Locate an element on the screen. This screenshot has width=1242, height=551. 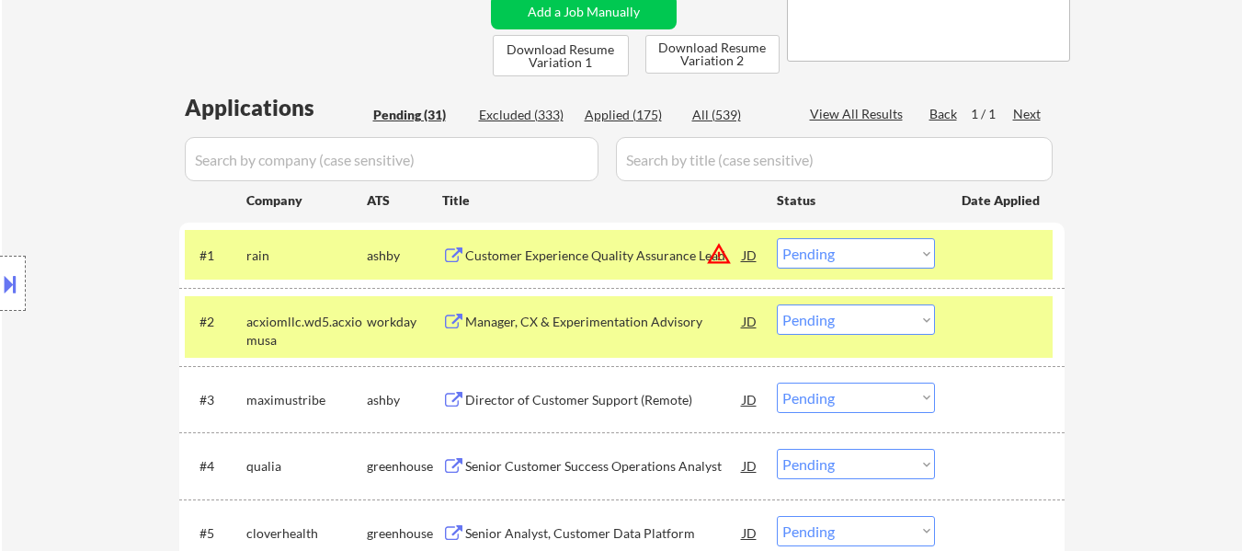
div: Senior Customer Success Operations Analyst is located at coordinates (604, 466).